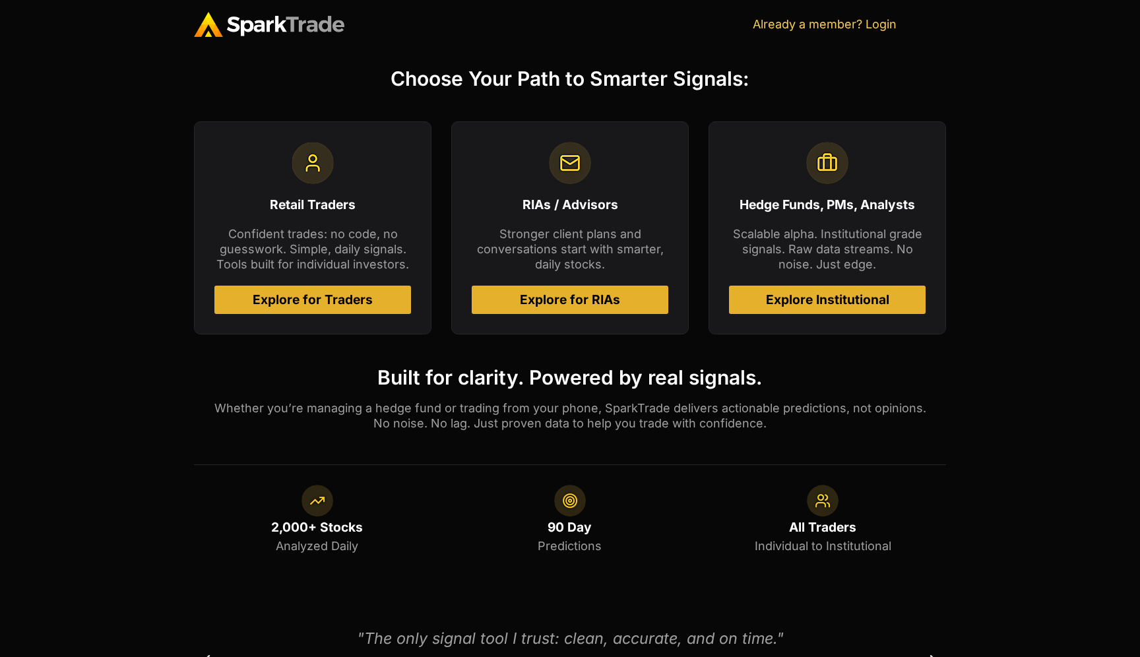 Image resolution: width=1140 pixels, height=657 pixels. I want to click on span: Hedge Funds, PMs, Analysts, so click(827, 204).